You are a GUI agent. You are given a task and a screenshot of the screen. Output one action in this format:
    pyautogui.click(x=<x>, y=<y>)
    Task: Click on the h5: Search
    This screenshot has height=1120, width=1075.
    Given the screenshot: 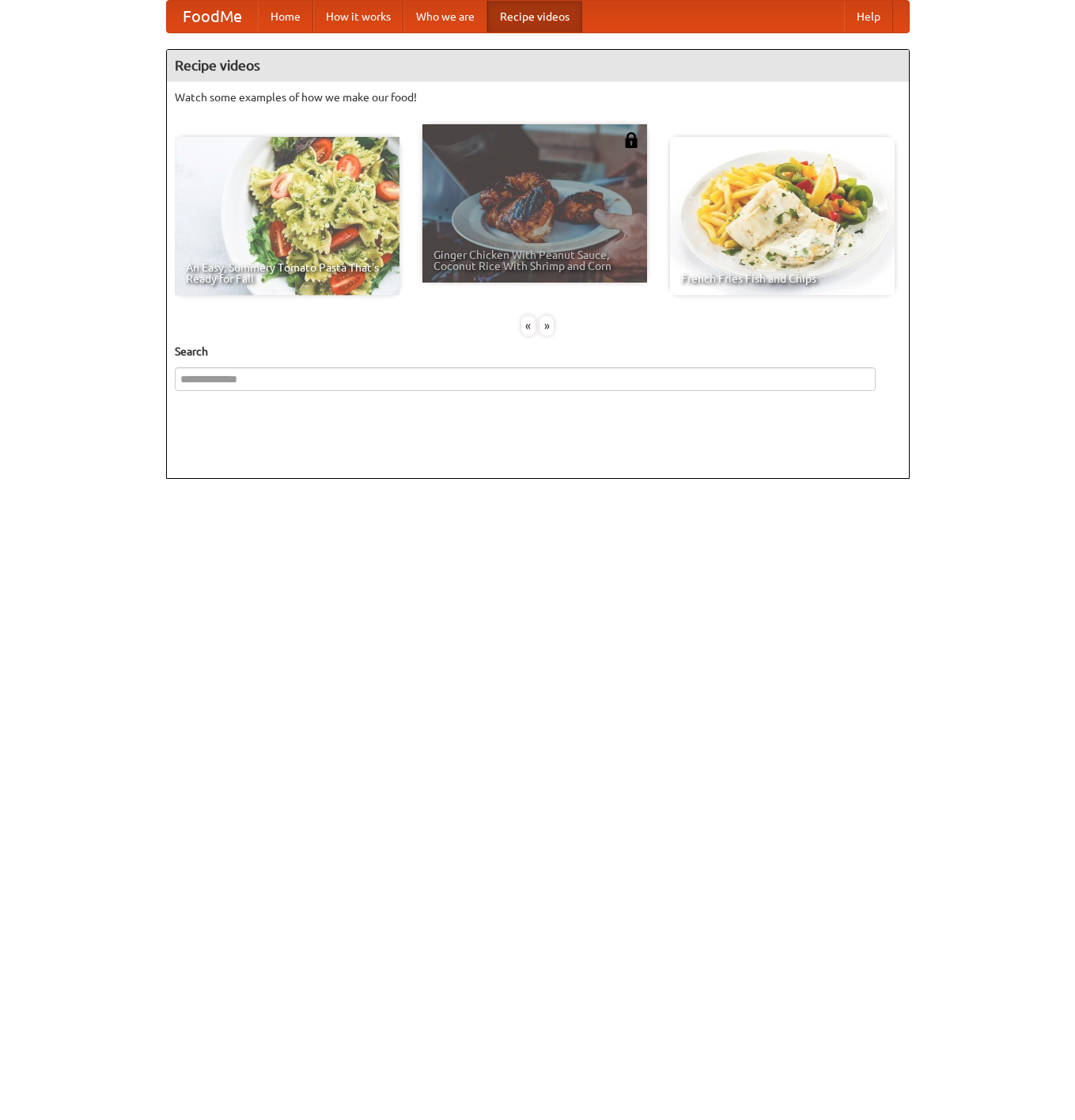 What is the action you would take?
    pyautogui.click(x=538, y=351)
    